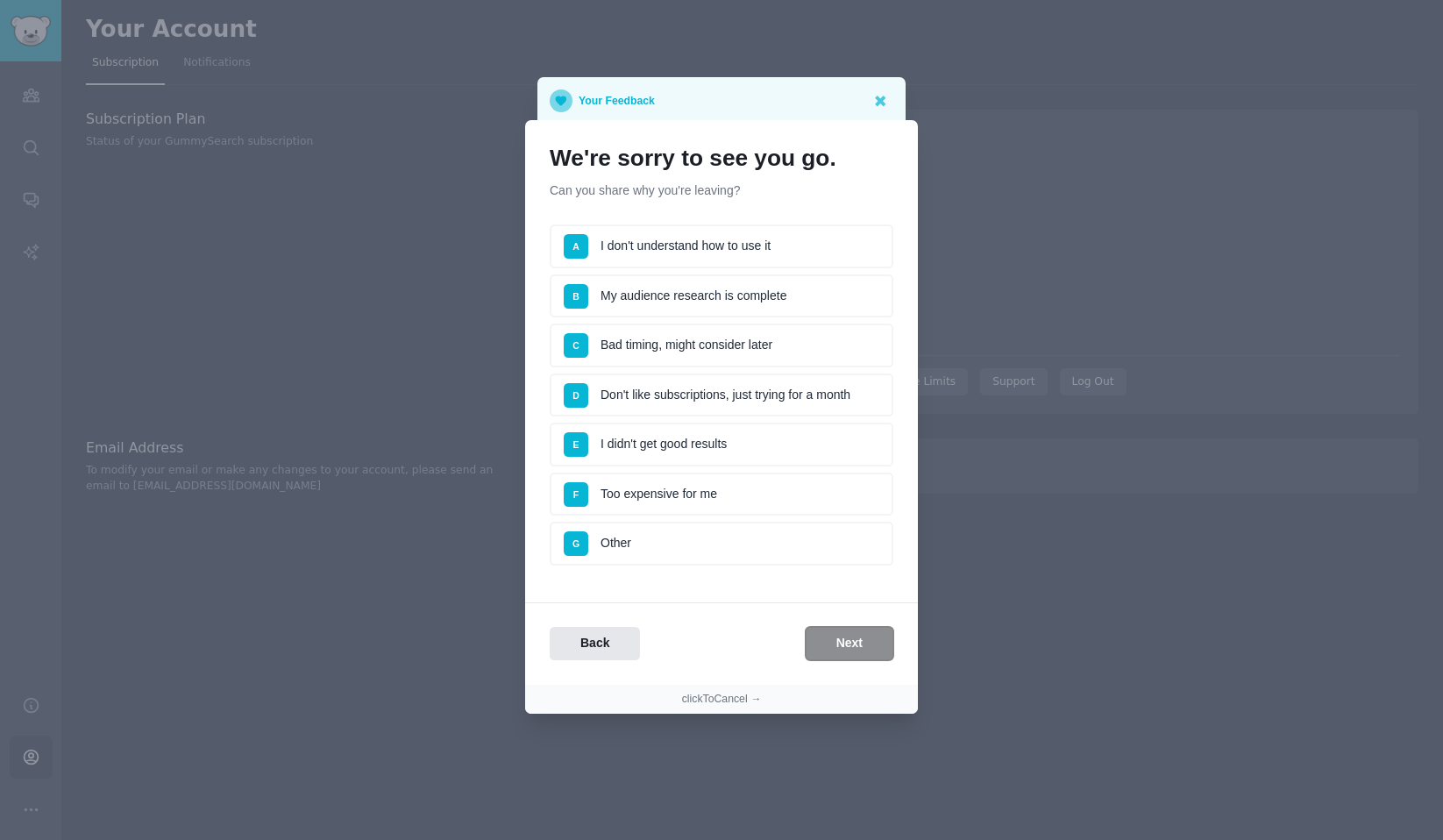  Describe the element at coordinates (576, 395) in the screenshot. I see `span: D` at that location.